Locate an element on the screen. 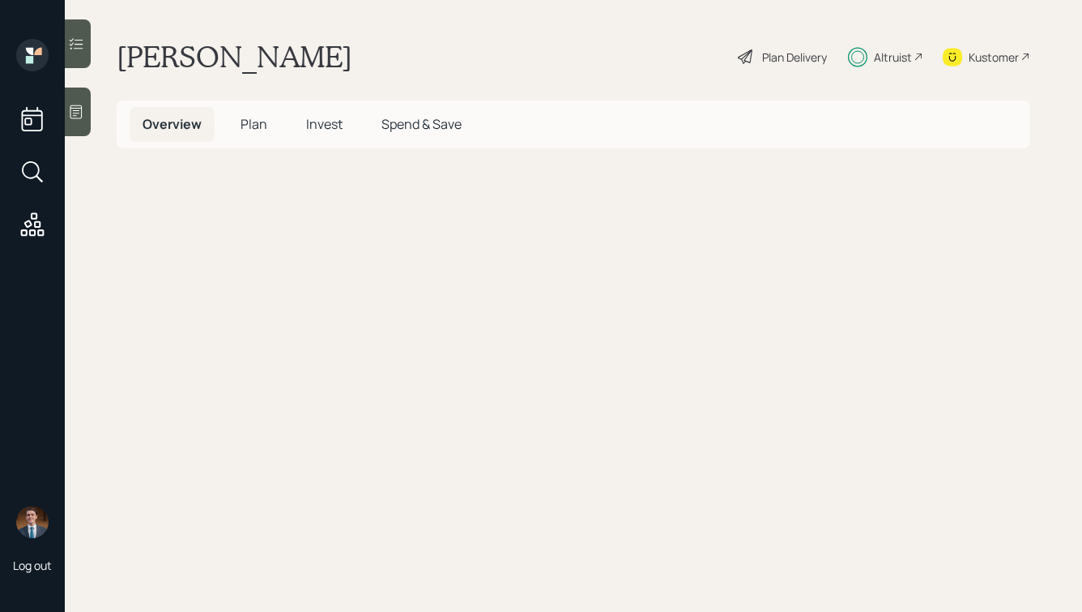 This screenshot has height=612, width=1082. span: Overview is located at coordinates (172, 124).